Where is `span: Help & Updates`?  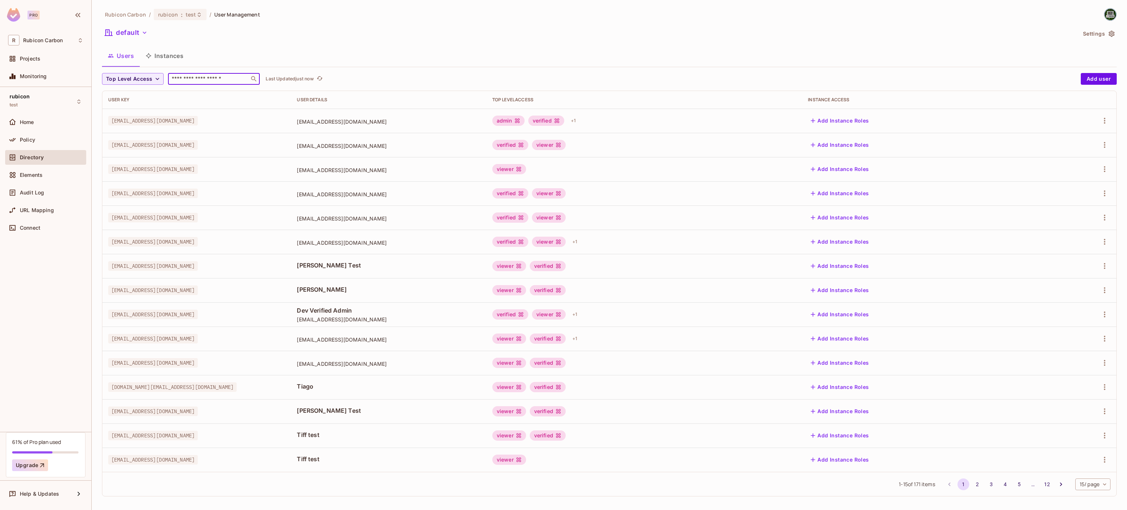 span: Help & Updates is located at coordinates (39, 494).